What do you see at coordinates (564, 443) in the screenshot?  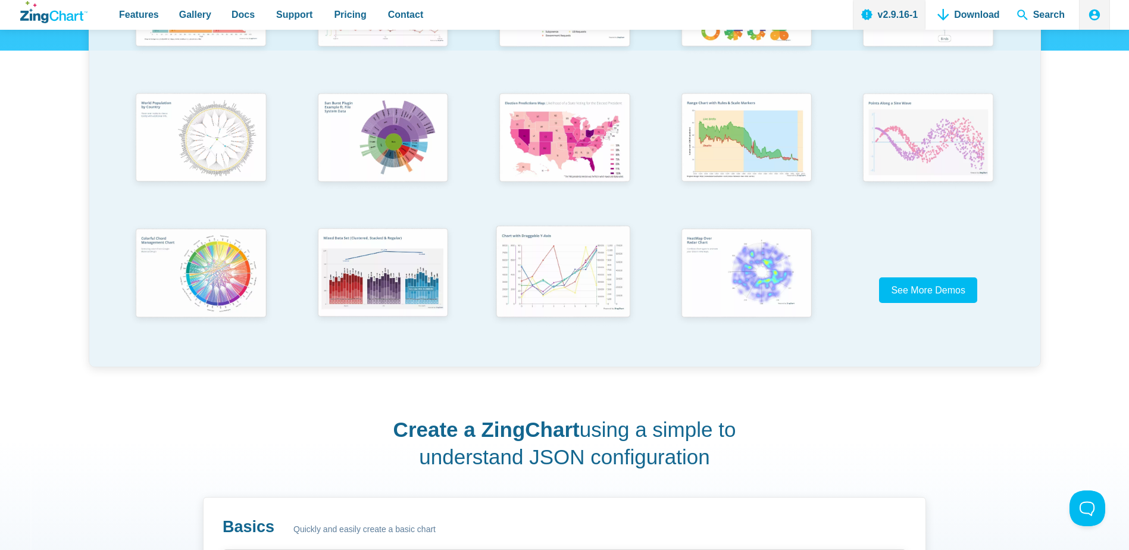 I see `h2: using a simple to understand JSON configuration` at bounding box center [564, 443].